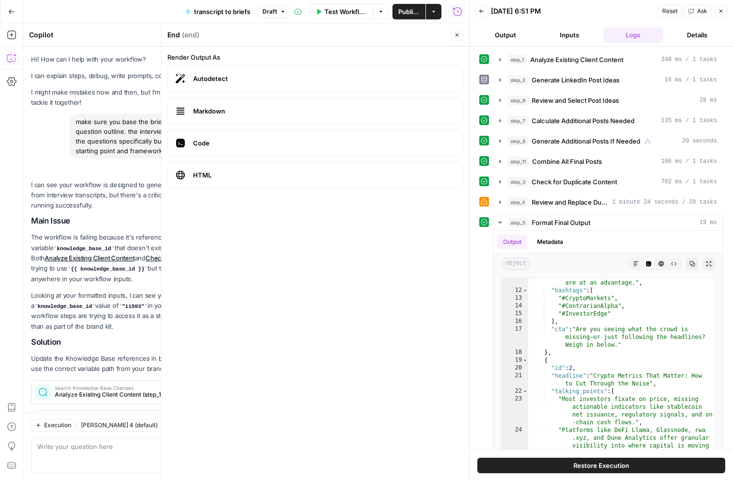 The width and height of the screenshot is (733, 481). I want to click on button: 702 ms / 1 tasks, so click(608, 182).